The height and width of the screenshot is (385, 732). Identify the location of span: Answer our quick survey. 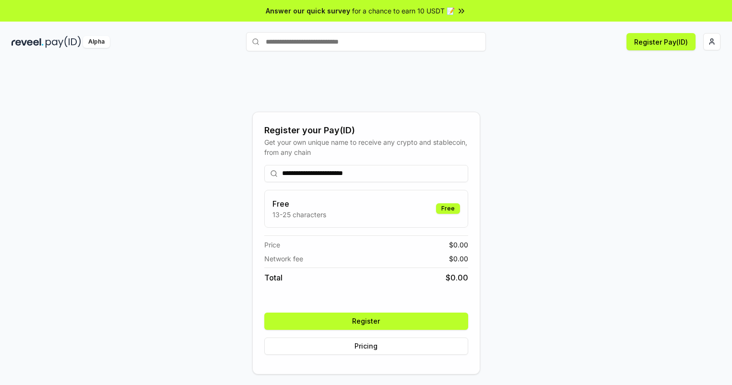
(308, 11).